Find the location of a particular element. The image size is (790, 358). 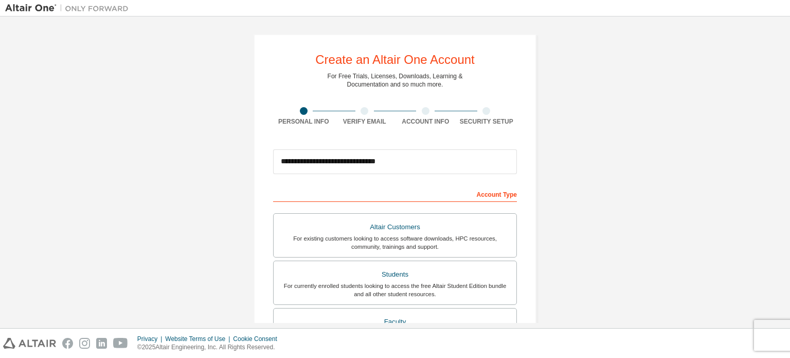

div: Cookie Consent is located at coordinates (258, 339).